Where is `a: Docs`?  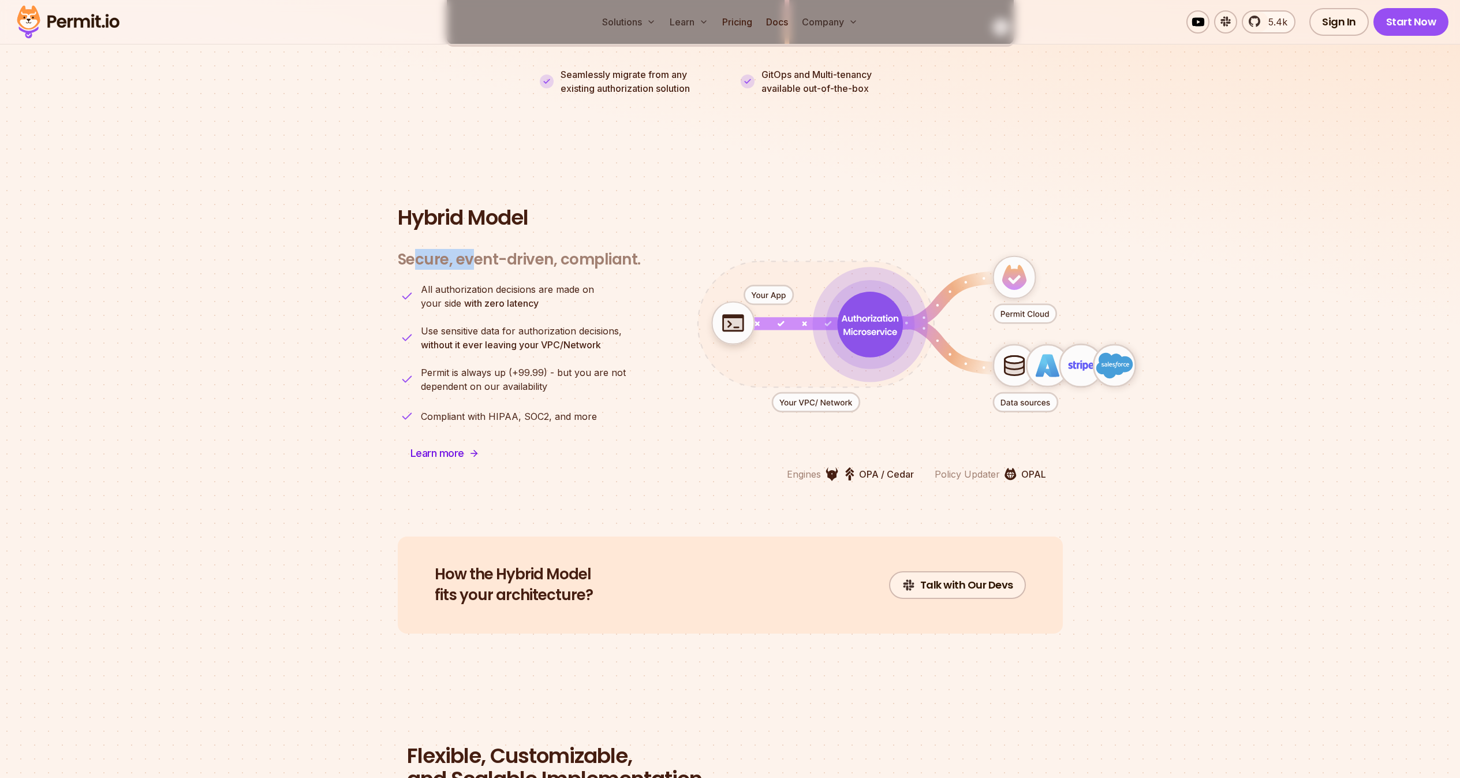 a: Docs is located at coordinates (777, 22).